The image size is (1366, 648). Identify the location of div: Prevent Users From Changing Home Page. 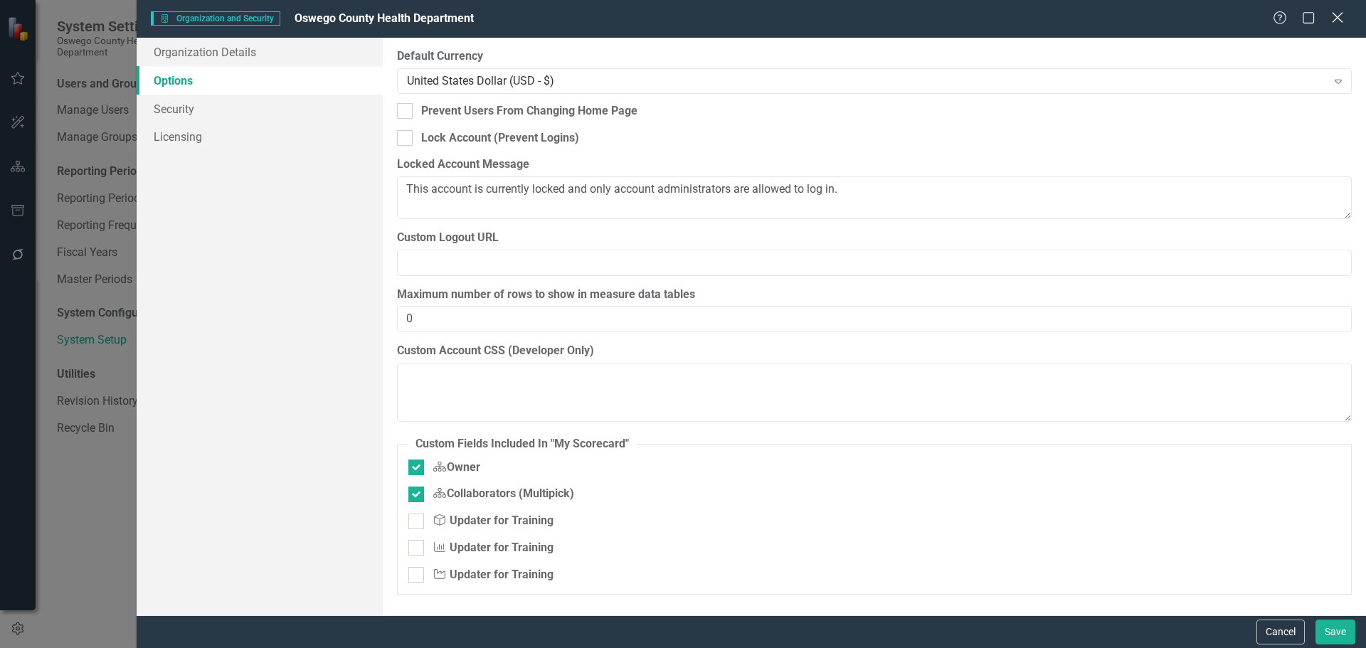
(529, 111).